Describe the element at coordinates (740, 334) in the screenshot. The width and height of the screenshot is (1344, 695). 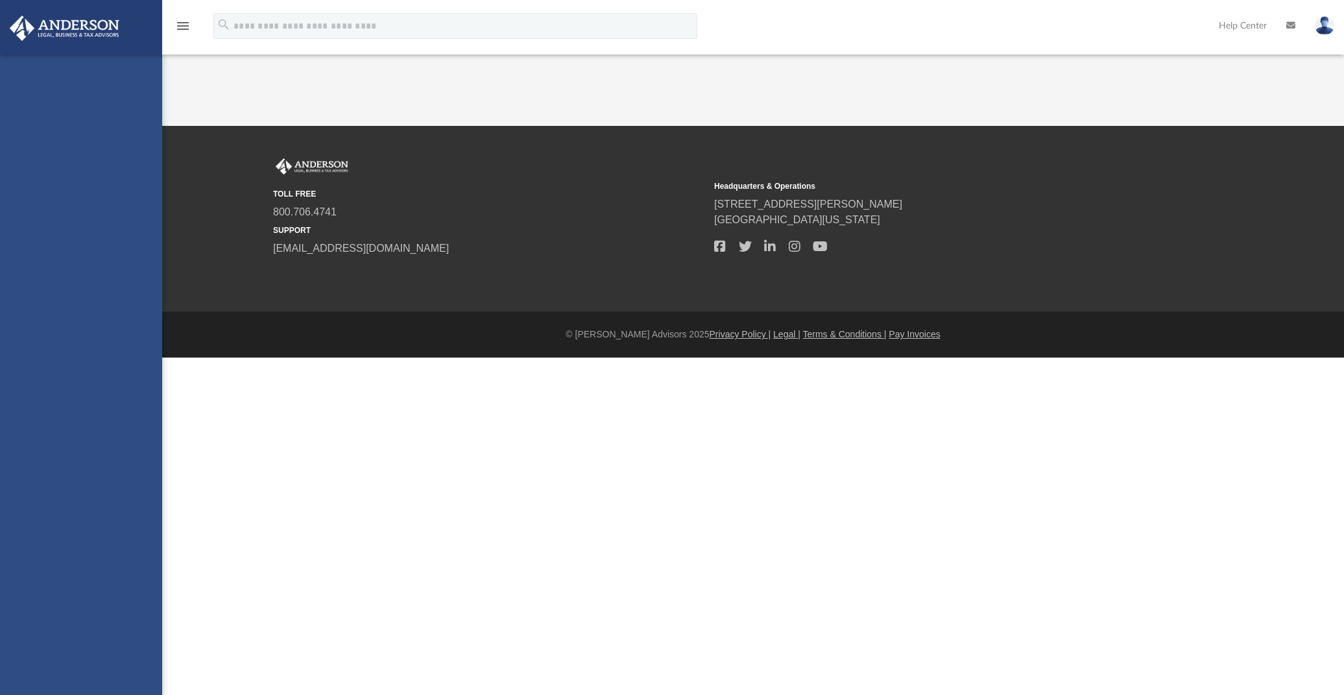
I see `a: Privacy Policy |` at that location.